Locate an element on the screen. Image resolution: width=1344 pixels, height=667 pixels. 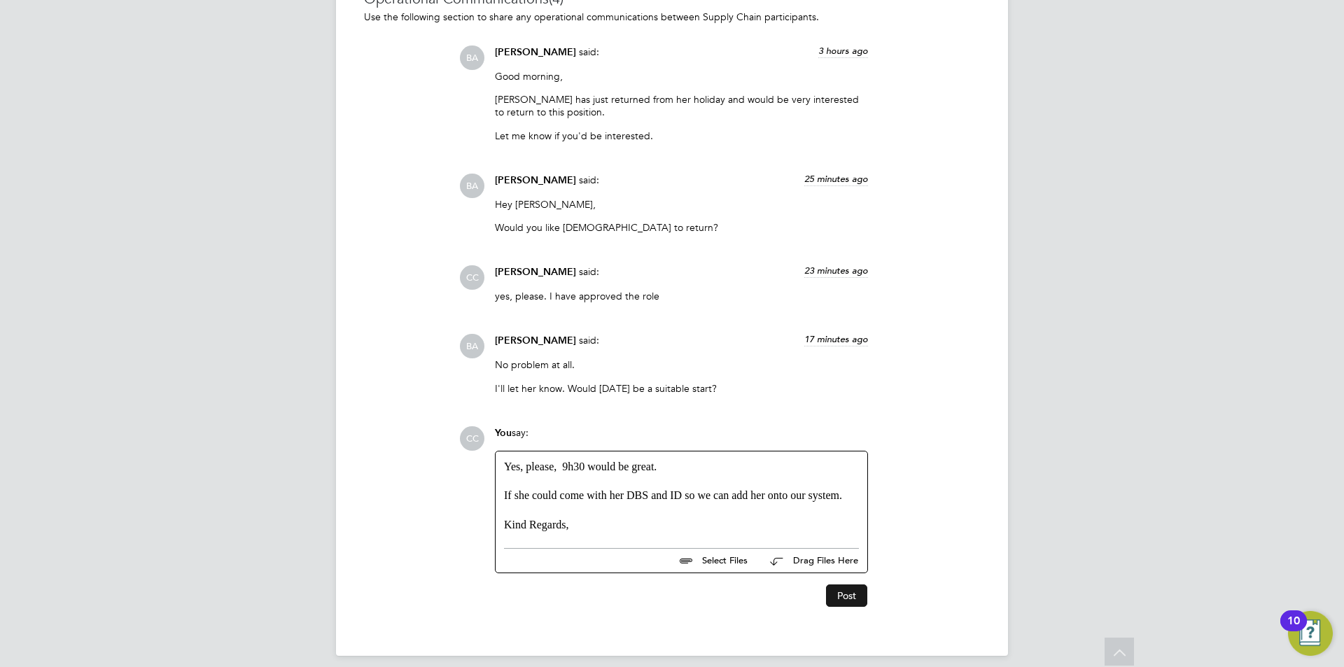
button: Drag Files Here is located at coordinates (808, 561).